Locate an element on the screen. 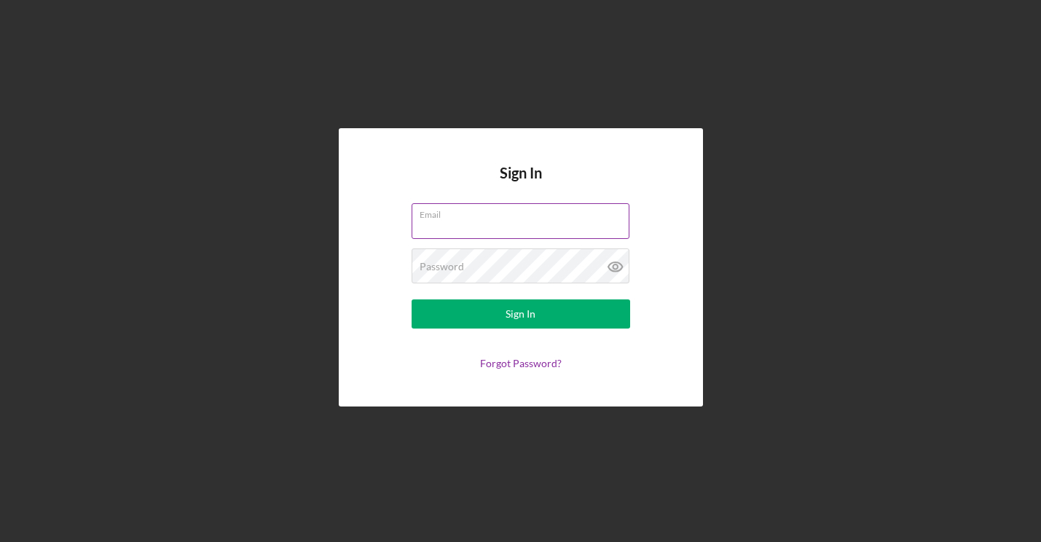  a: Forgot Password? is located at coordinates (521, 363).